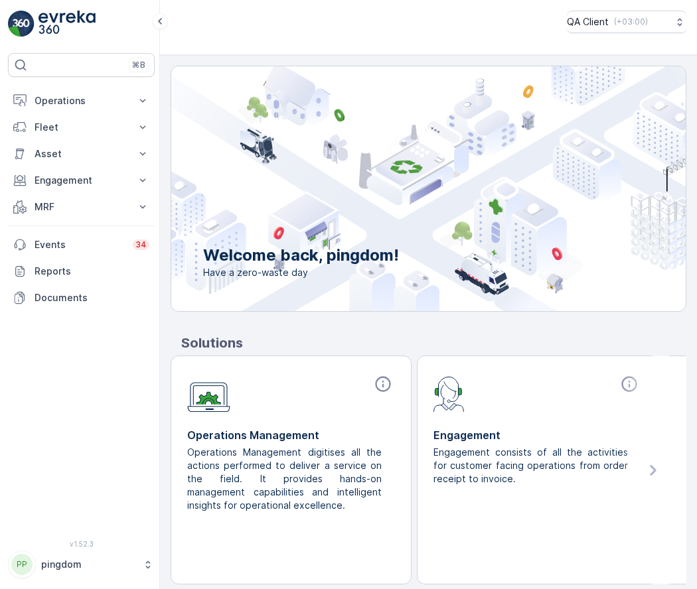  I want to click on span: v 1.52.3, so click(81, 544).